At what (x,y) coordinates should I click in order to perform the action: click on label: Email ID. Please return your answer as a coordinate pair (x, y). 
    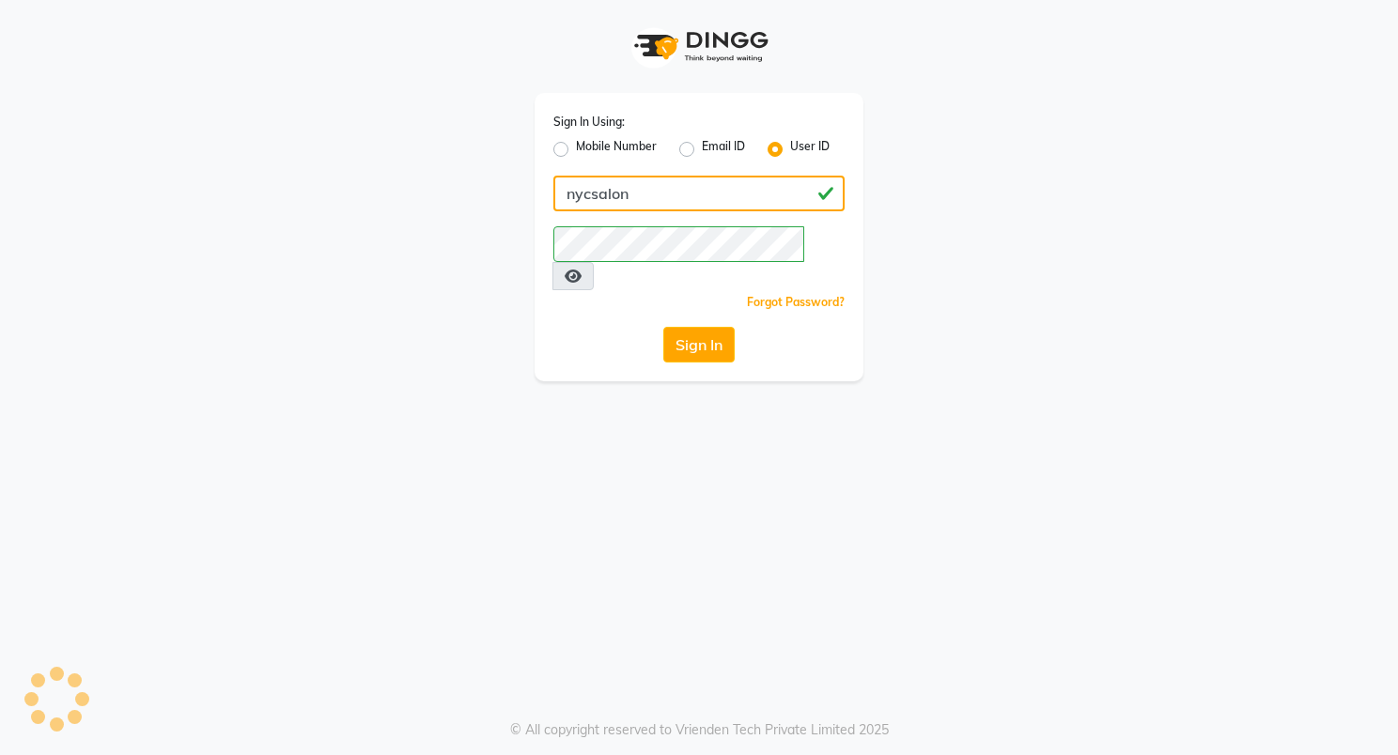
    Looking at the image, I should click on (723, 149).